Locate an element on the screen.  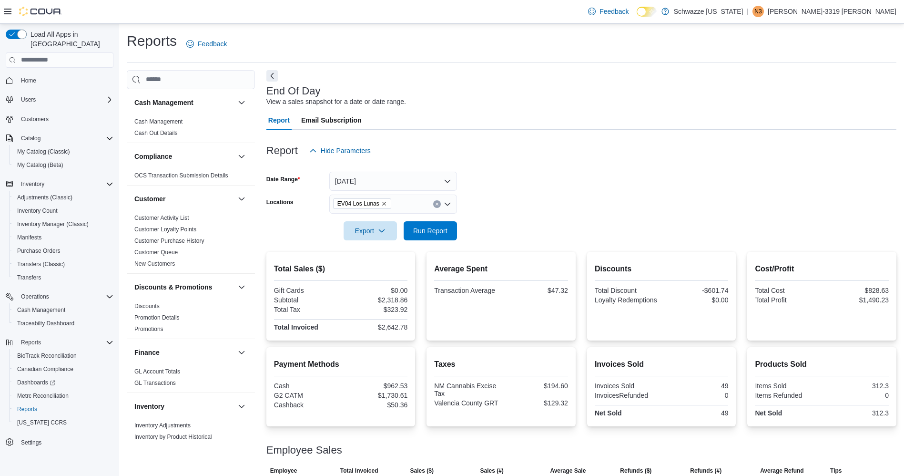
span: Users is located at coordinates (65, 100).